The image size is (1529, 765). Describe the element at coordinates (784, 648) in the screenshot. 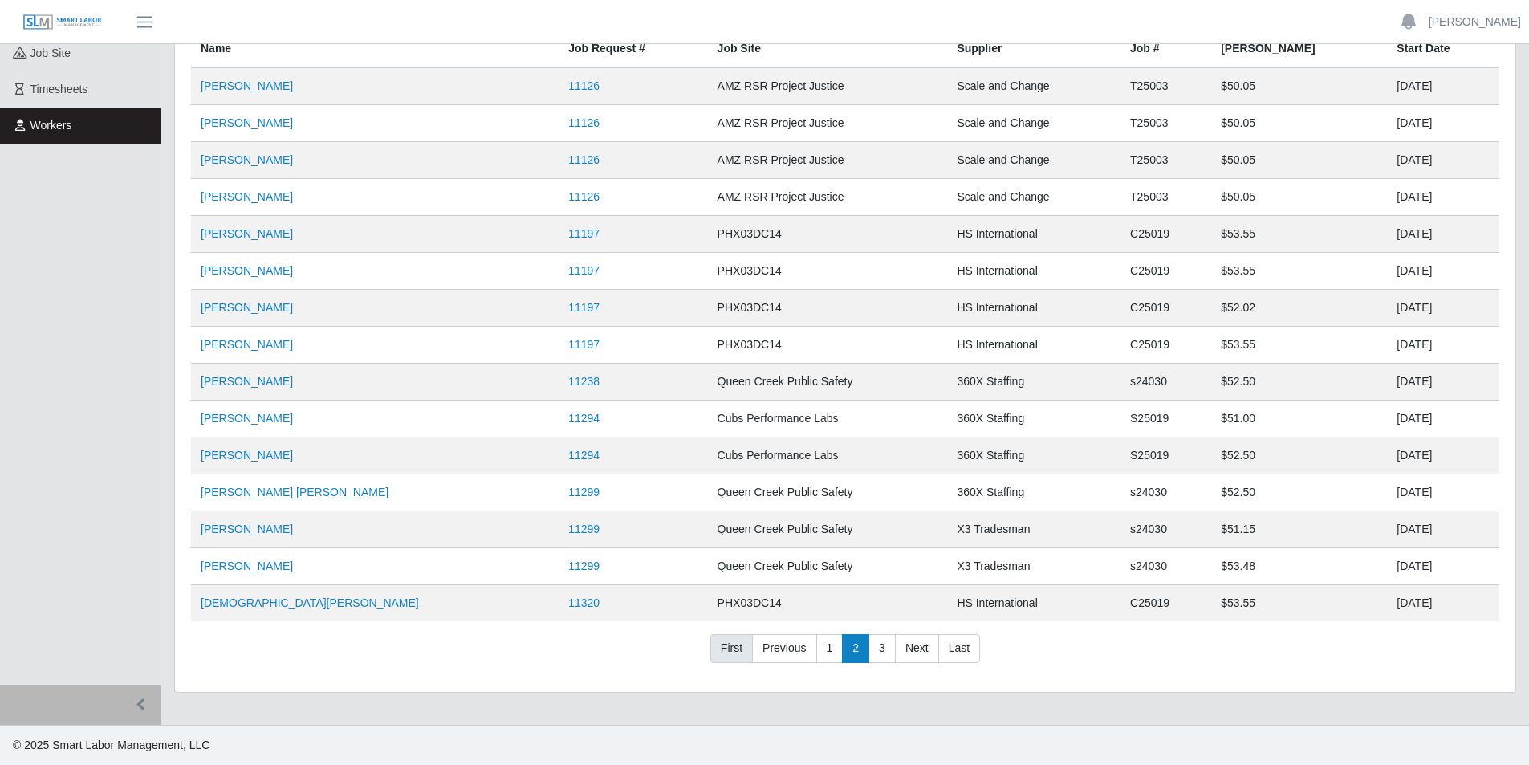

I see `a: Previous` at that location.